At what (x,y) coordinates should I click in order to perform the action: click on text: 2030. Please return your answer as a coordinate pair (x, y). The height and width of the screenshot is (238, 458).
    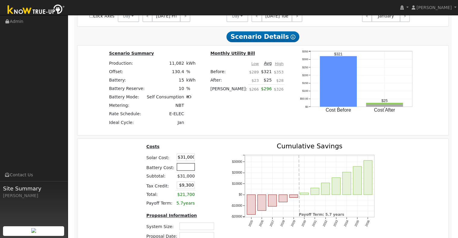
    Looking at the image, I should click on (304, 224).